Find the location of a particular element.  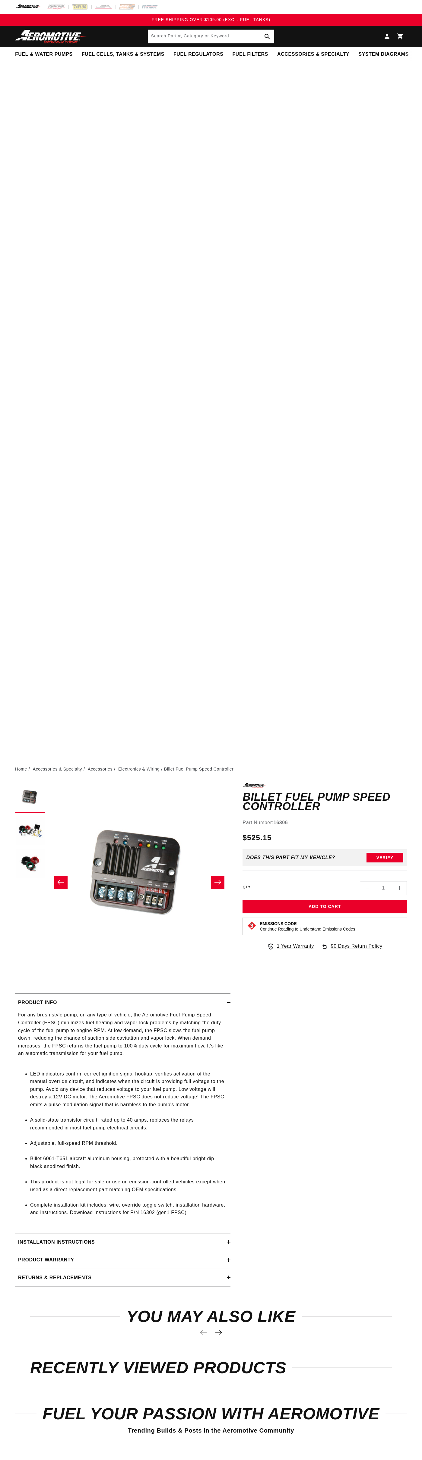

button: Previous slide is located at coordinates (203, 1333).